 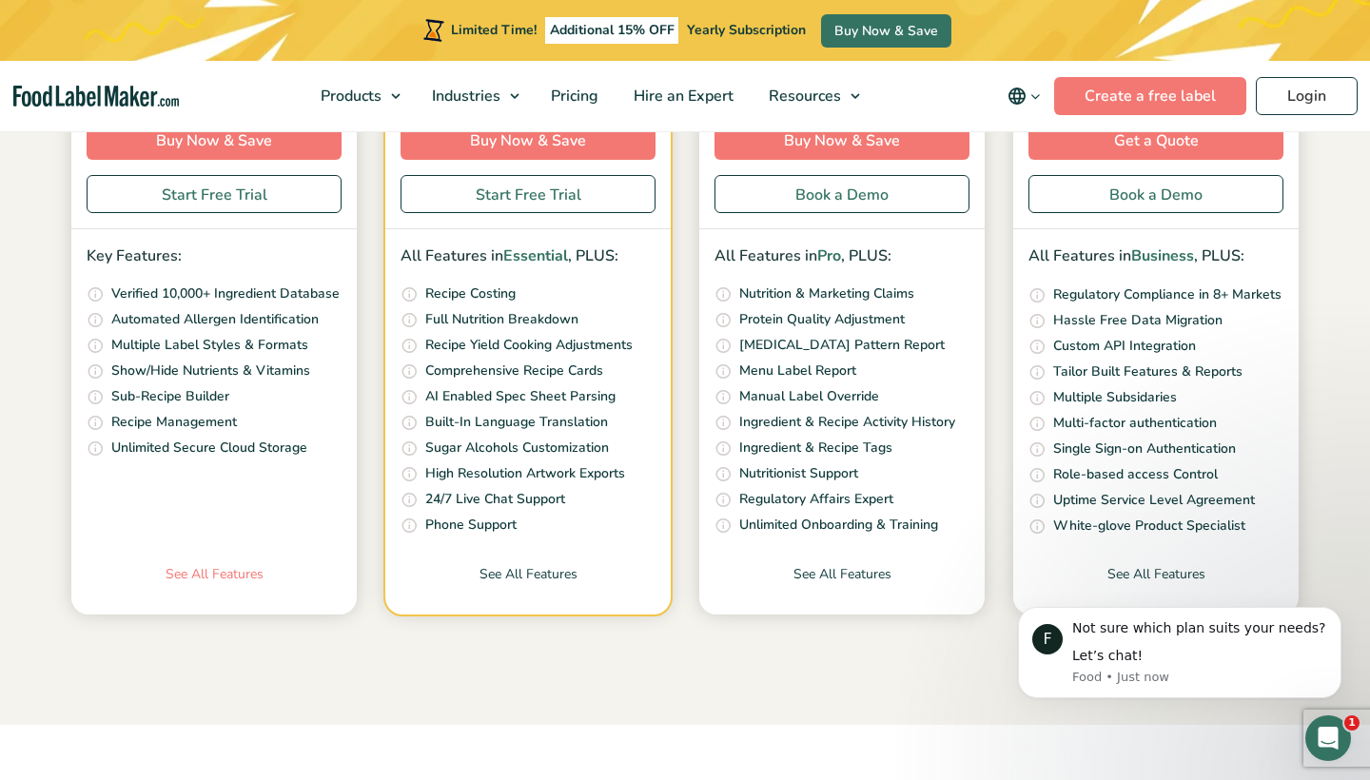 I want to click on p: Custom API Integration, so click(x=1125, y=346).